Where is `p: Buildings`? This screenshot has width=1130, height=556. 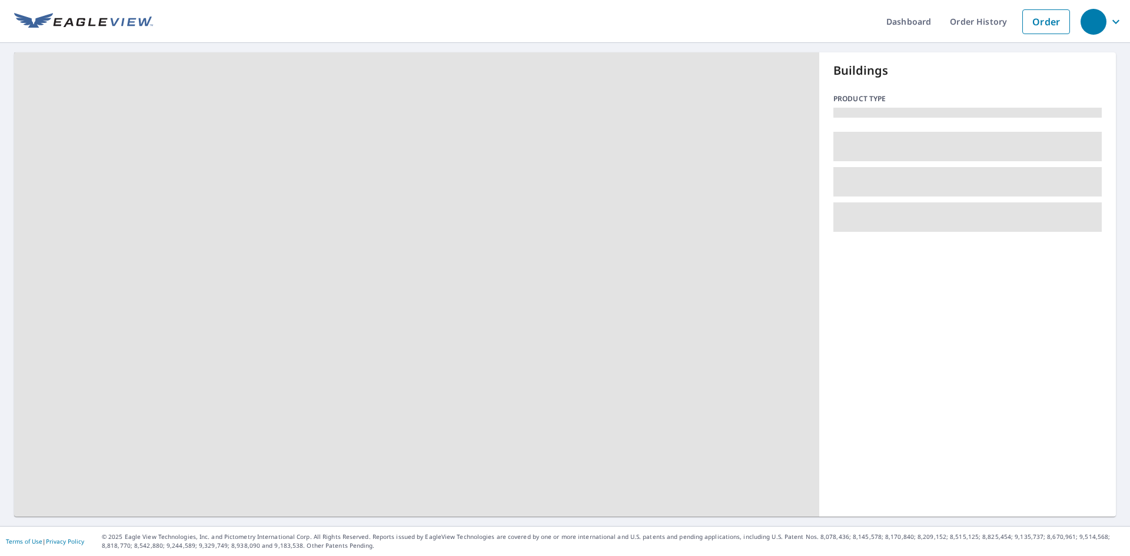 p: Buildings is located at coordinates (968, 71).